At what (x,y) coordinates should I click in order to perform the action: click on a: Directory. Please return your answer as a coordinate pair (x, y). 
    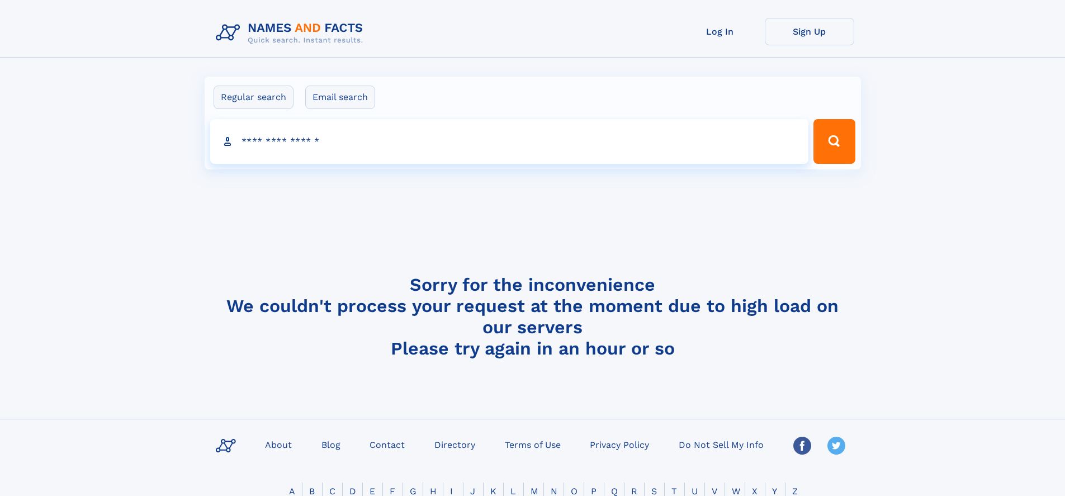
    Looking at the image, I should click on (454, 444).